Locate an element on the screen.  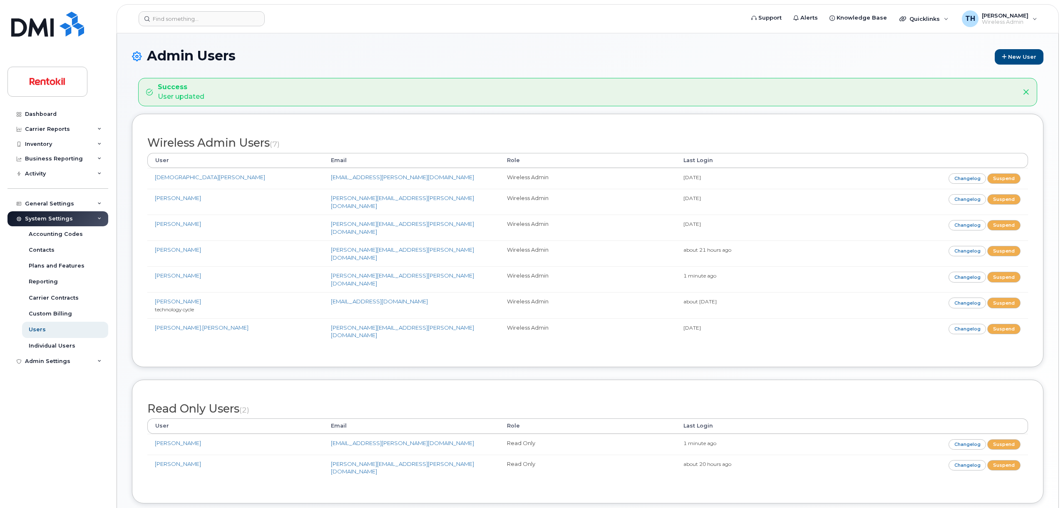
h1: Admin Users is located at coordinates (588, 56).